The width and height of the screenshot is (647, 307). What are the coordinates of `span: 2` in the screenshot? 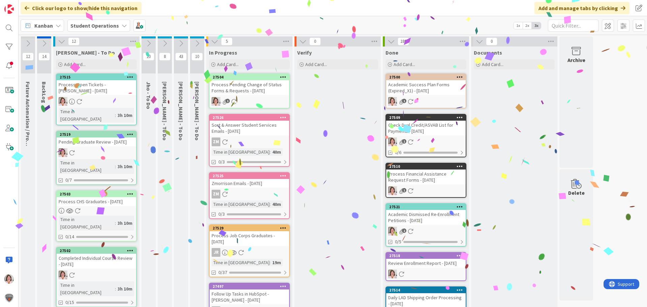 It's located at (404, 231).